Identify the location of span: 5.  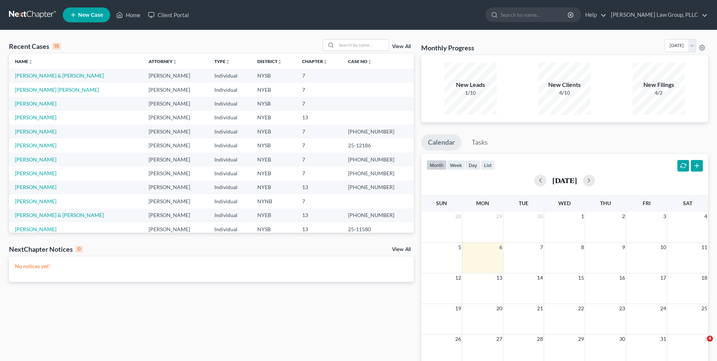
(460, 247).